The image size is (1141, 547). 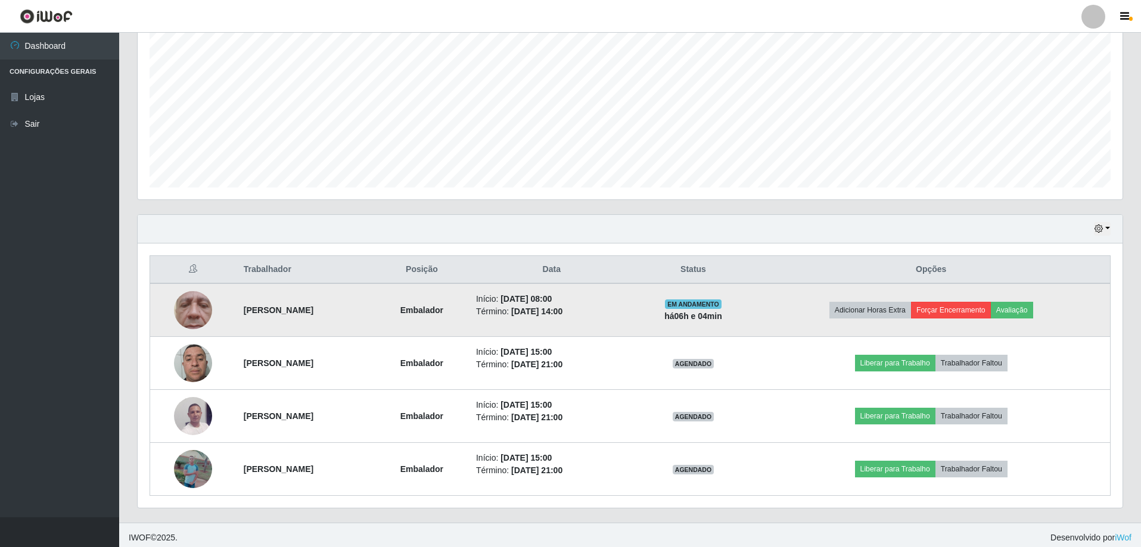 I want to click on th: Data, so click(x=552, y=270).